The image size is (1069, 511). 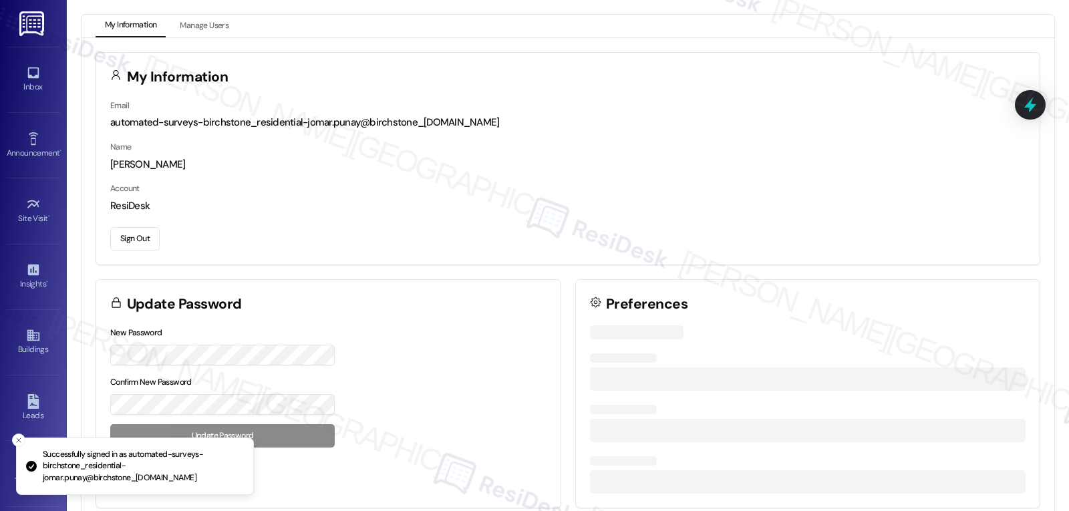 What do you see at coordinates (33, 80) in the screenshot?
I see `a: Inbox` at bounding box center [33, 80].